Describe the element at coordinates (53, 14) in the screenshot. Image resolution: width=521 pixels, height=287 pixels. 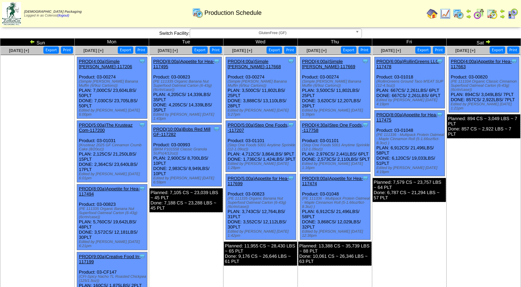
I see `span: Logged in as Colerost` at that location.